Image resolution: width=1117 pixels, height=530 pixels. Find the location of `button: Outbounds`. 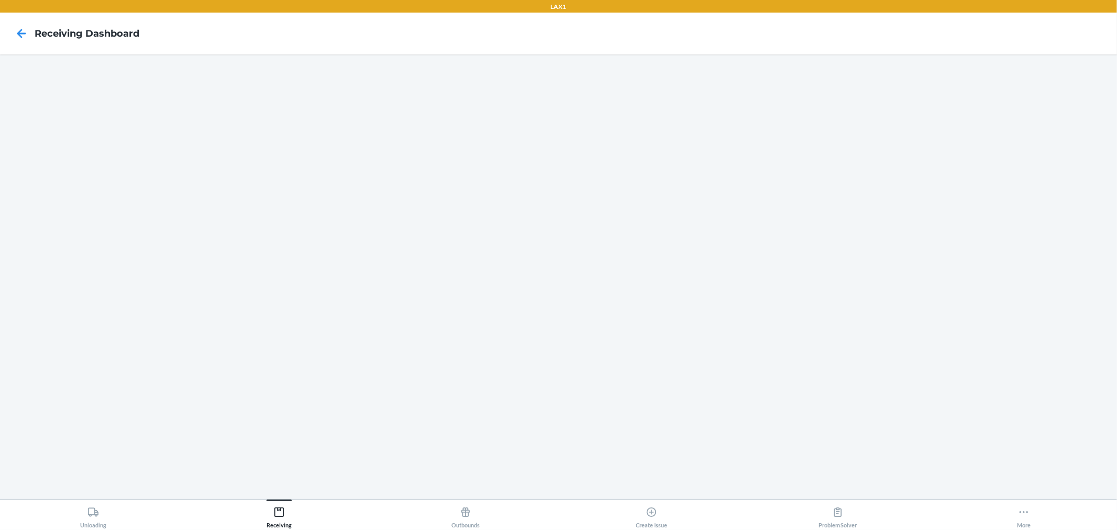

button: Outbounds is located at coordinates (465, 514).